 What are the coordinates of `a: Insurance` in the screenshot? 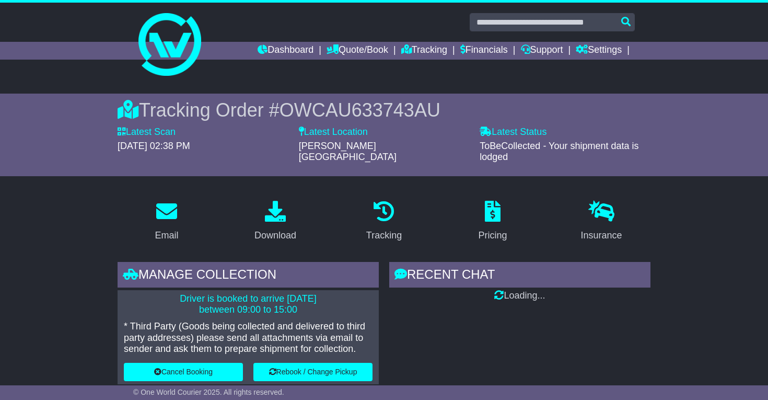 It's located at (601, 221).